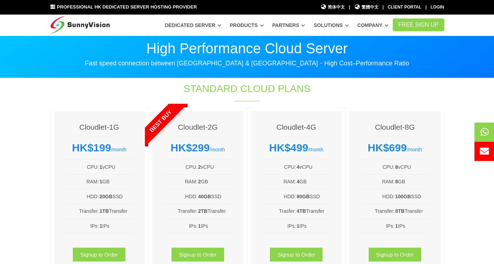  What do you see at coordinates (247, 48) in the screenshot?
I see `p: High Performance Cloud Server` at bounding box center [247, 48].